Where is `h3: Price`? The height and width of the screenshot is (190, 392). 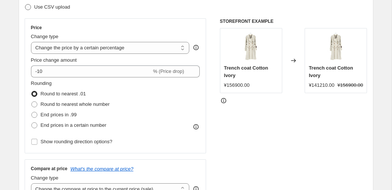
h3: Price is located at coordinates (36, 28).